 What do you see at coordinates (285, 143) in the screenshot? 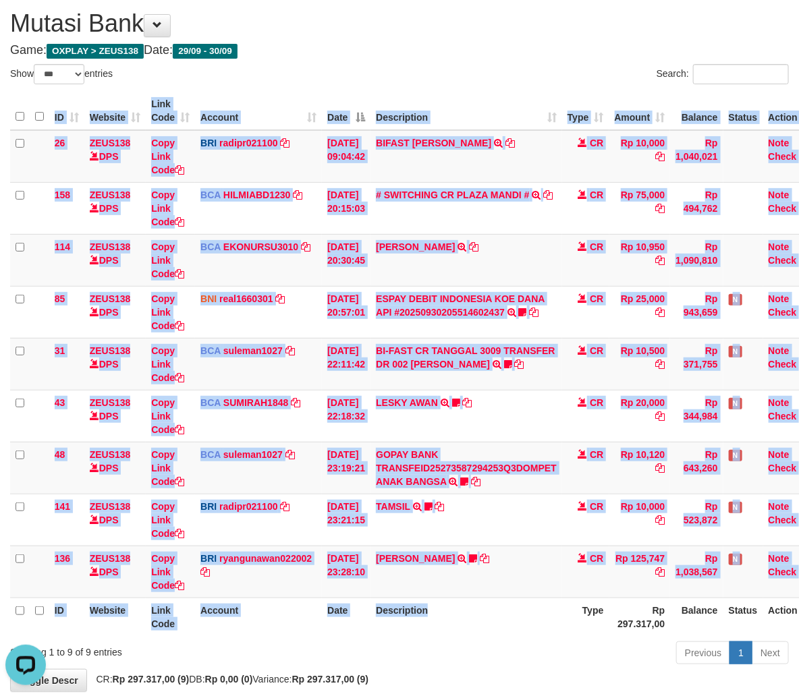
I see `a: Copy radipr021100 to clipboard` at bounding box center [285, 143].